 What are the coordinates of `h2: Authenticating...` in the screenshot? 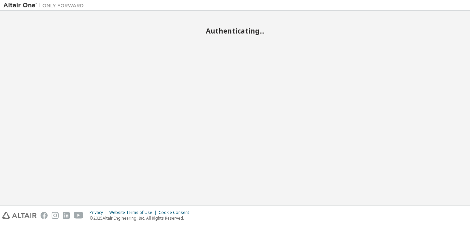 It's located at (235, 31).